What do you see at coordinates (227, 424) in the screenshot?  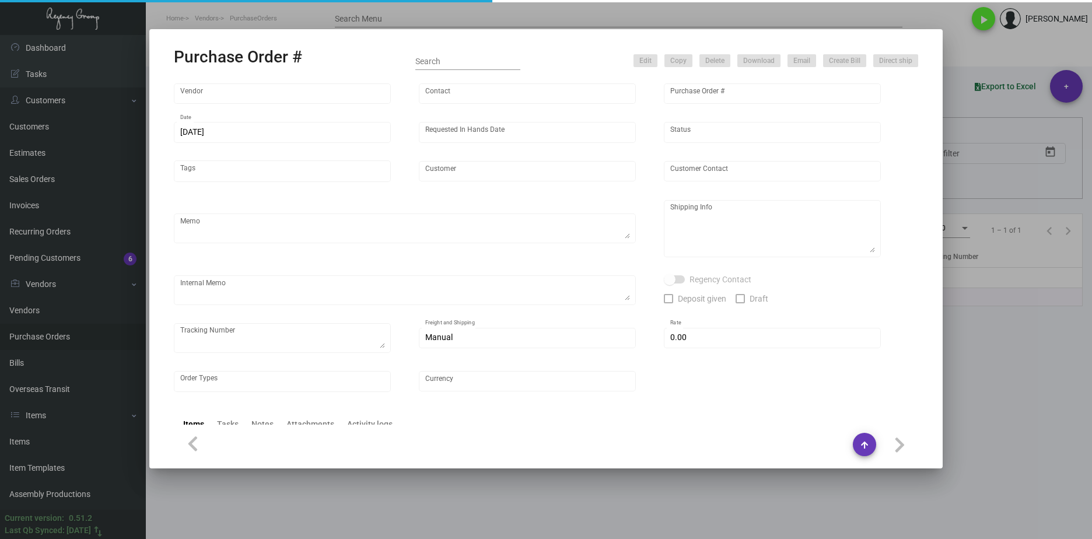 I see `div: Tasks` at bounding box center [227, 424].